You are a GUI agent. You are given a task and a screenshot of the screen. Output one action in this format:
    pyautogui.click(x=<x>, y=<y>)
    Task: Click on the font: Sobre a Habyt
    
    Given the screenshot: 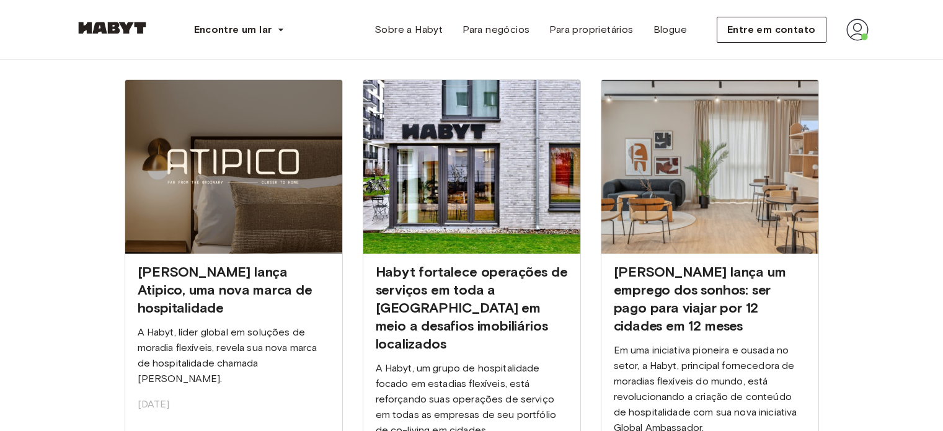 What is the action you would take?
    pyautogui.click(x=409, y=29)
    